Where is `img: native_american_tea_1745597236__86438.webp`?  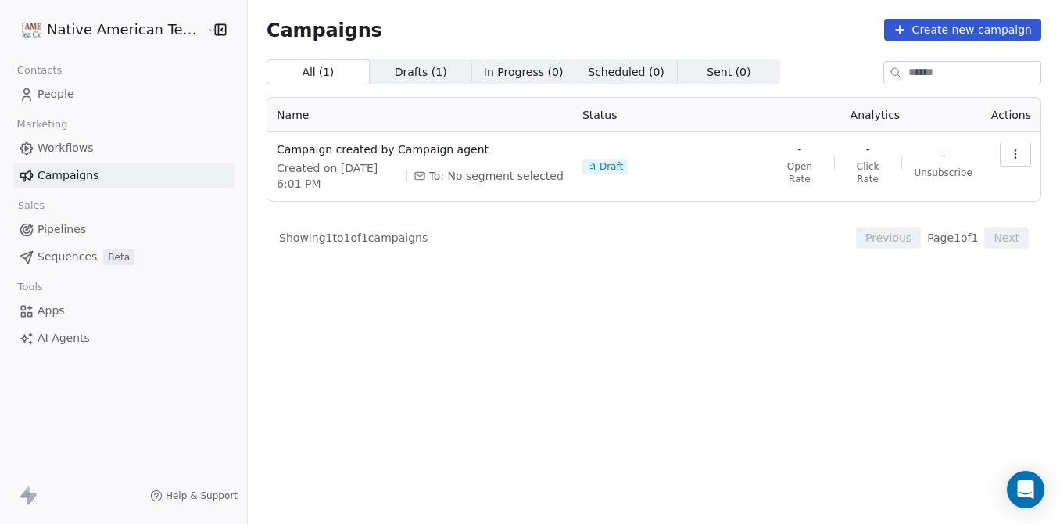 img: native_american_tea_1745597236__86438.webp is located at coordinates (31, 30).